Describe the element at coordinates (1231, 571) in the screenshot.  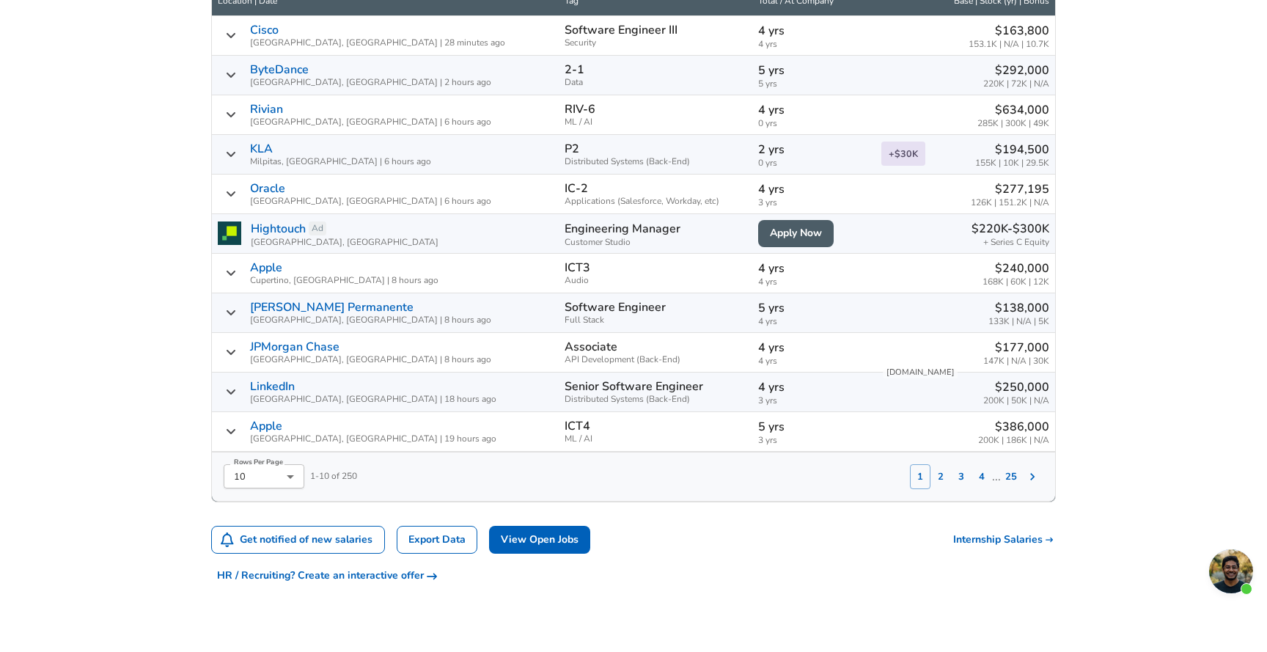
I see `div: Open chat` at that location.